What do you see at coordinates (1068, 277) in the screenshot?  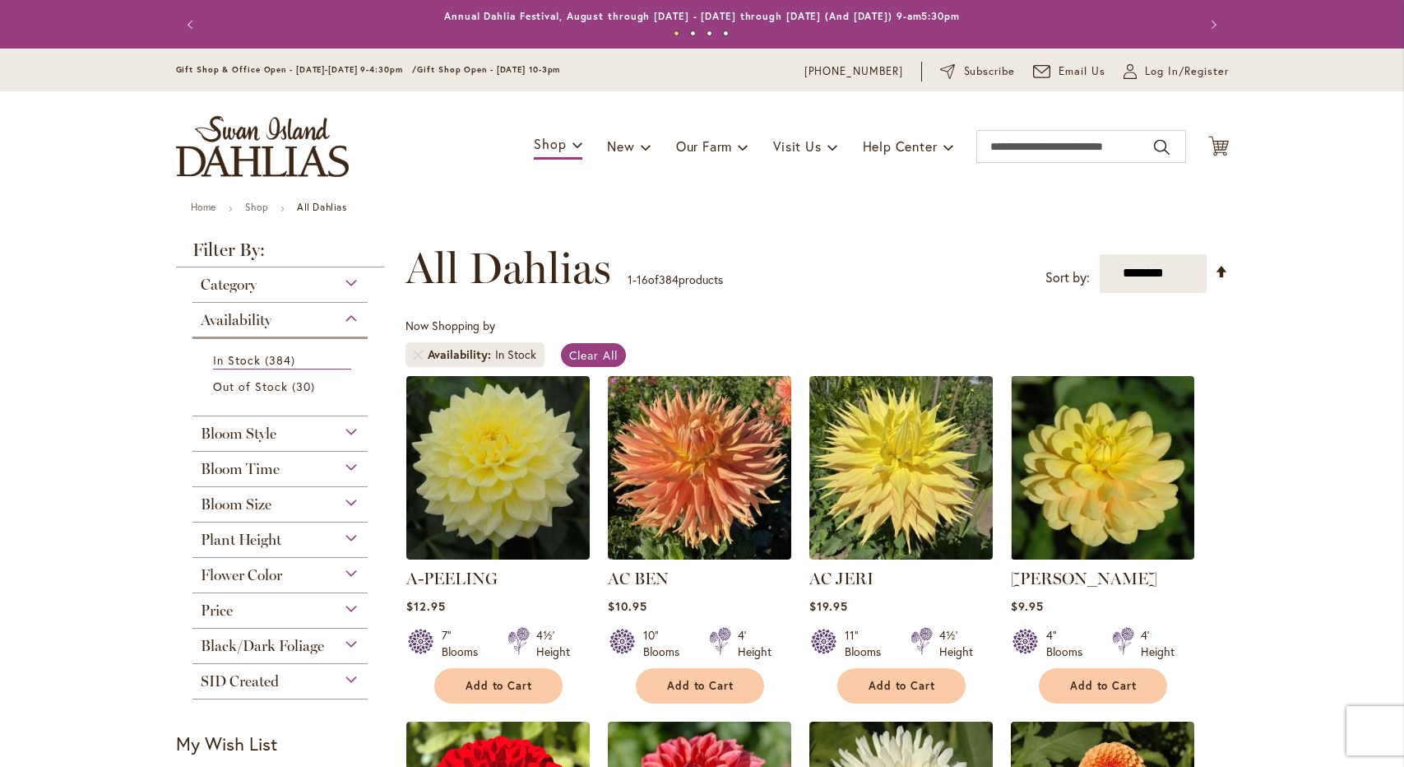 I see `label: Sort by:` at bounding box center [1068, 277].